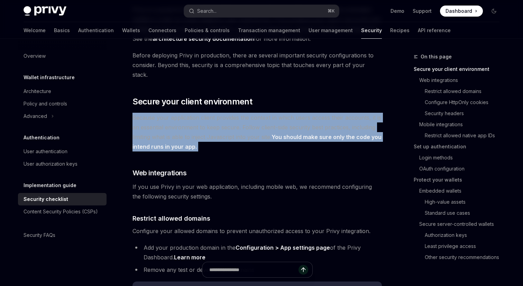 The width and height of the screenshot is (523, 286). What do you see at coordinates (459, 246) in the screenshot?
I see `a: Least privilege access` at bounding box center [459, 246].